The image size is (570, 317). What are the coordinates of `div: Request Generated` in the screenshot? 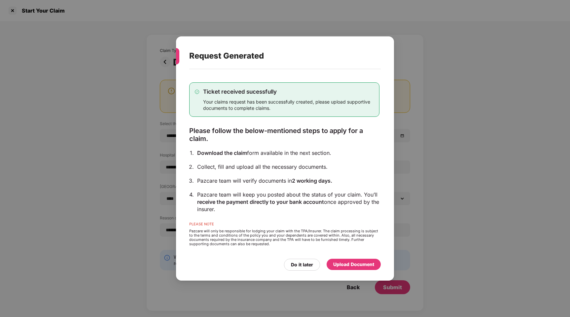 It's located at (277, 56).